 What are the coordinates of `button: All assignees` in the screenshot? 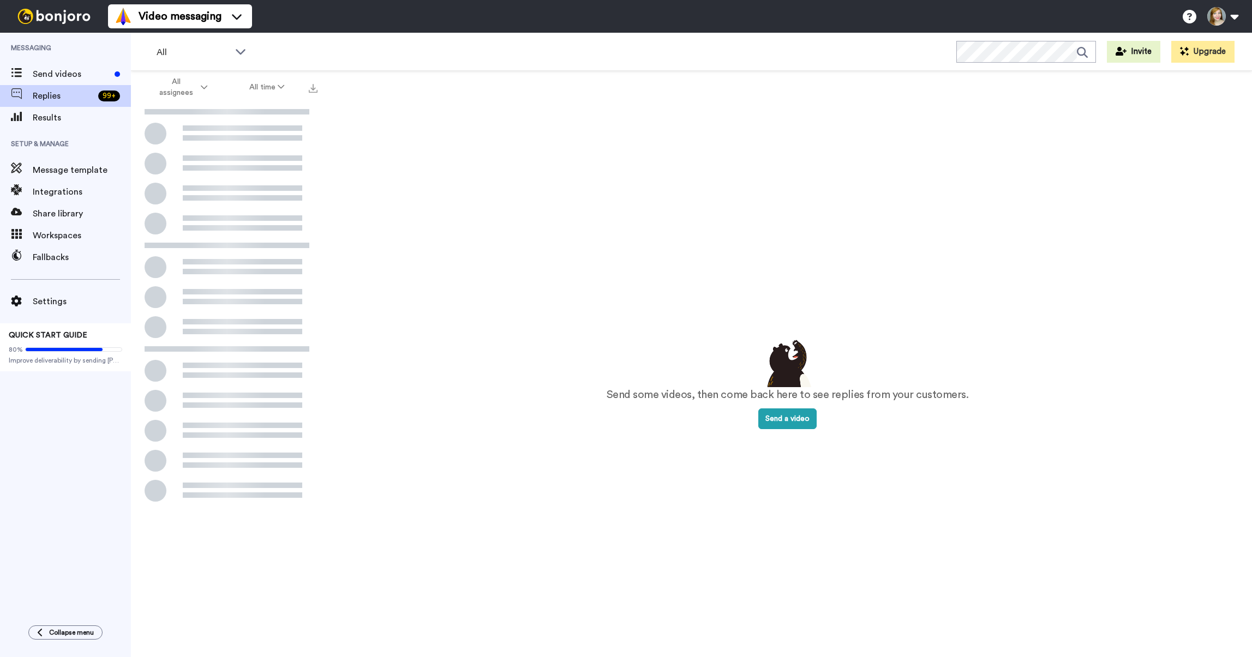 It's located at (181, 87).